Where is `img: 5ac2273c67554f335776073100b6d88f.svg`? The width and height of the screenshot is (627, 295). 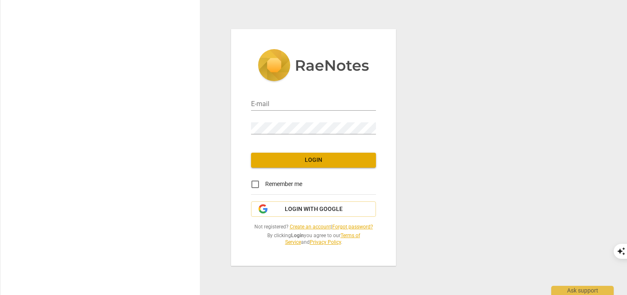 img: 5ac2273c67554f335776073100b6d88f.svg is located at coordinates (313, 66).